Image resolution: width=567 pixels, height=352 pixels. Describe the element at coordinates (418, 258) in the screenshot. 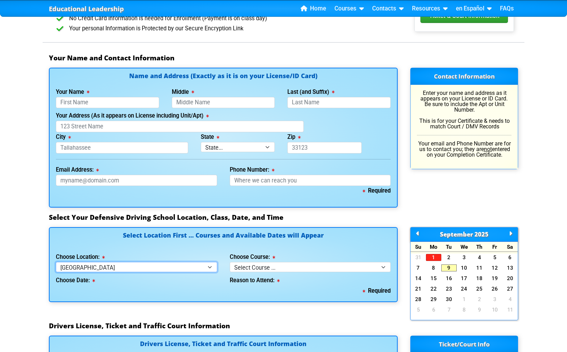

I see `a: 31` at that location.